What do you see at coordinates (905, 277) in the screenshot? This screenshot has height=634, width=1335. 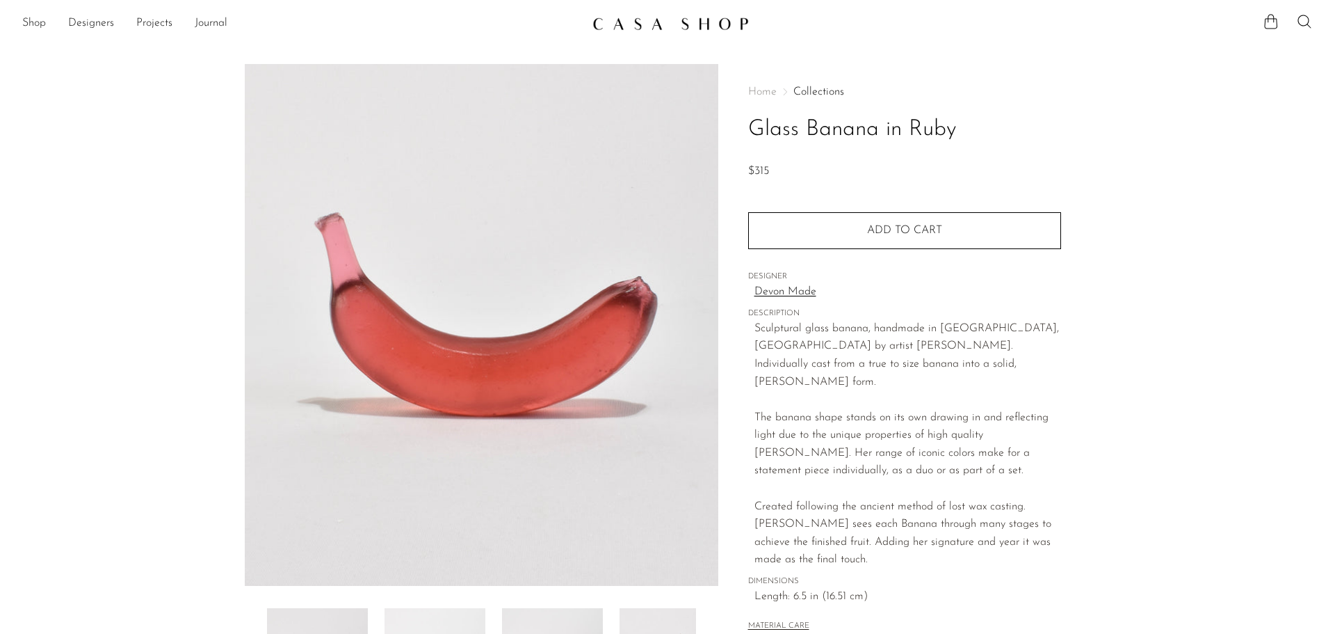 I see `span: DESIGNER` at bounding box center [905, 277].